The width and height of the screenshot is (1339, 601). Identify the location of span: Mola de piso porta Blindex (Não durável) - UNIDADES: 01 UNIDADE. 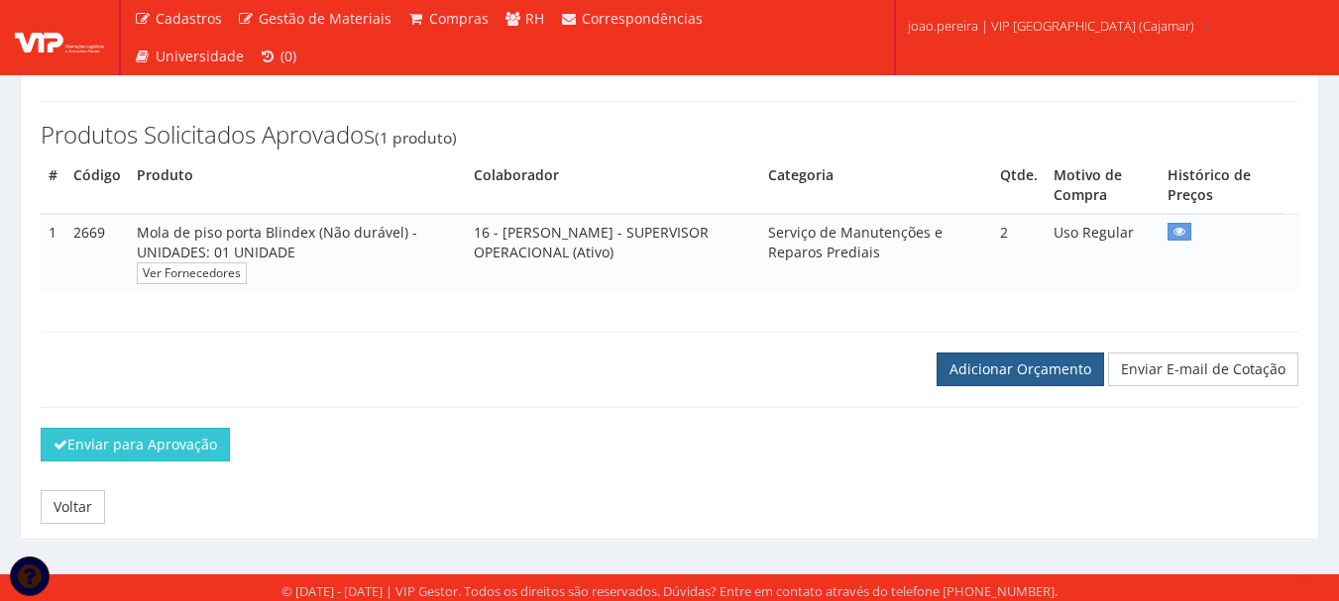
(276, 242).